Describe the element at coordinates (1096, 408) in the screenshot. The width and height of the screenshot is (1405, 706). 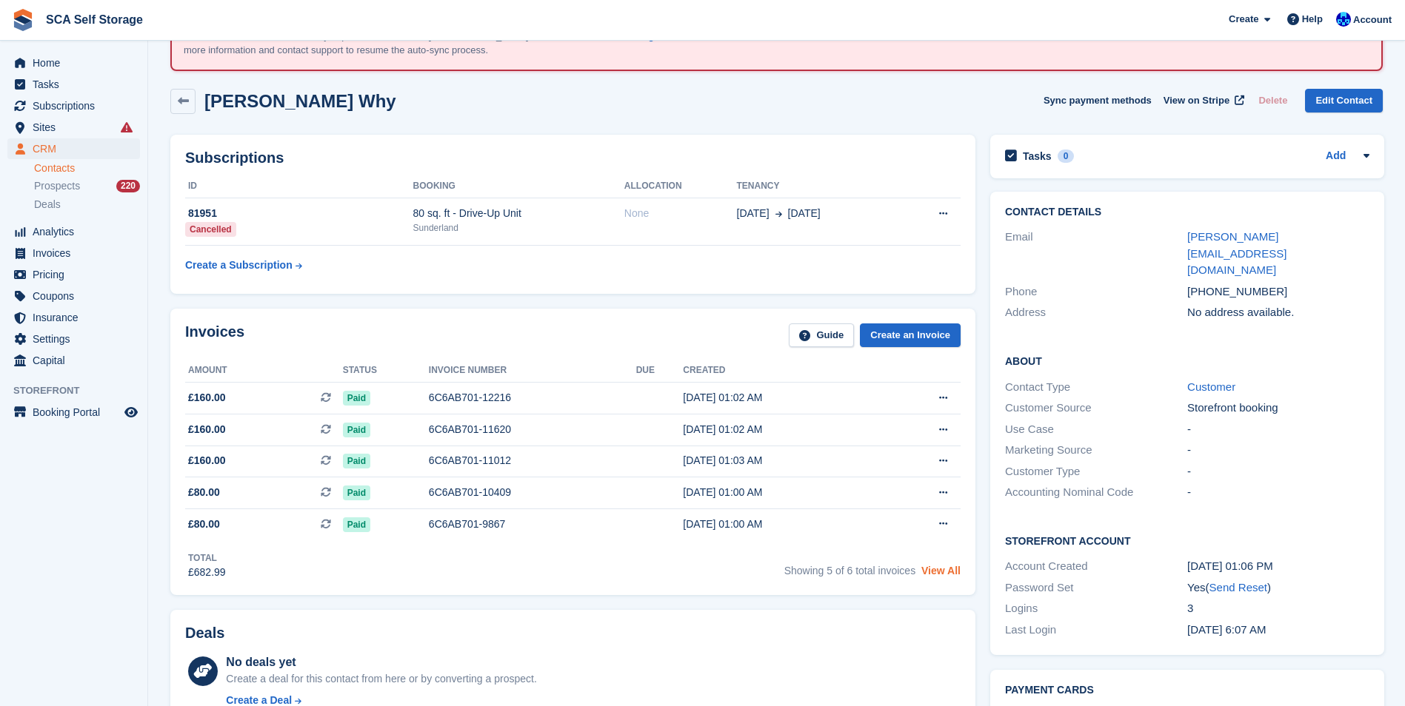
I see `div: Customer Source` at that location.